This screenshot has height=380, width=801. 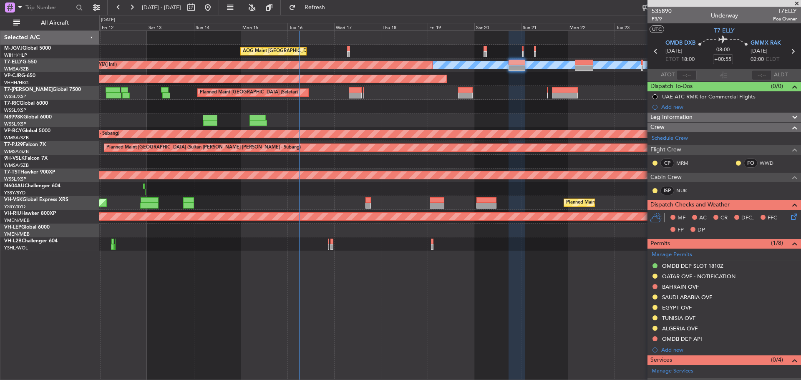 I want to click on a: NUK, so click(x=685, y=191).